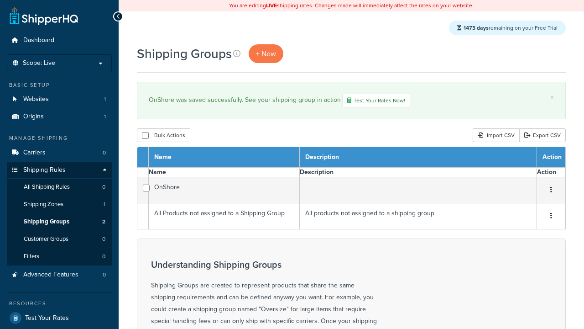  I want to click on span: Filters, so click(31, 256).